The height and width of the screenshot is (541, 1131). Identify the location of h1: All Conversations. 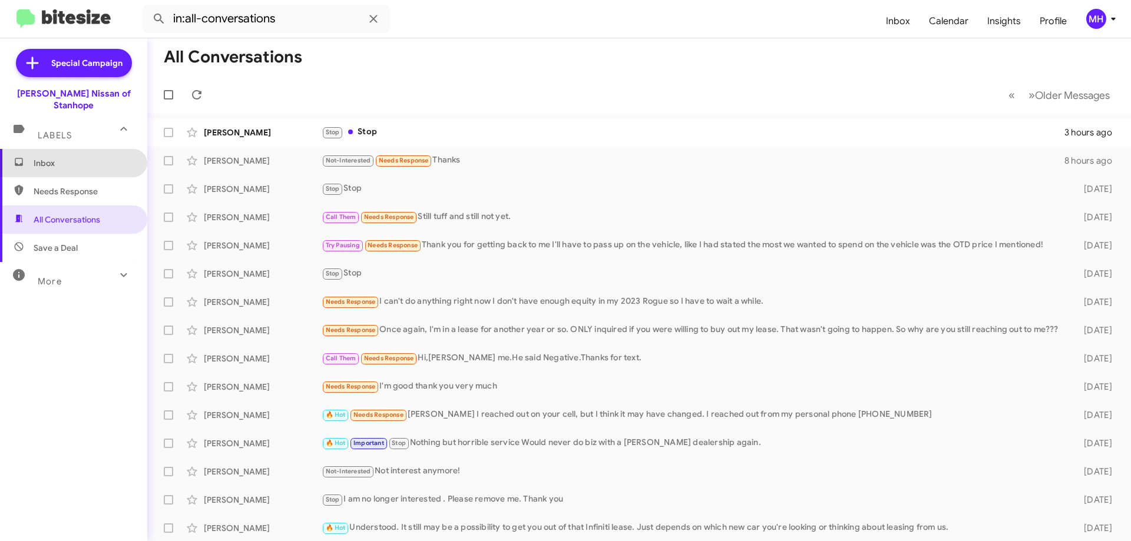
(233, 57).